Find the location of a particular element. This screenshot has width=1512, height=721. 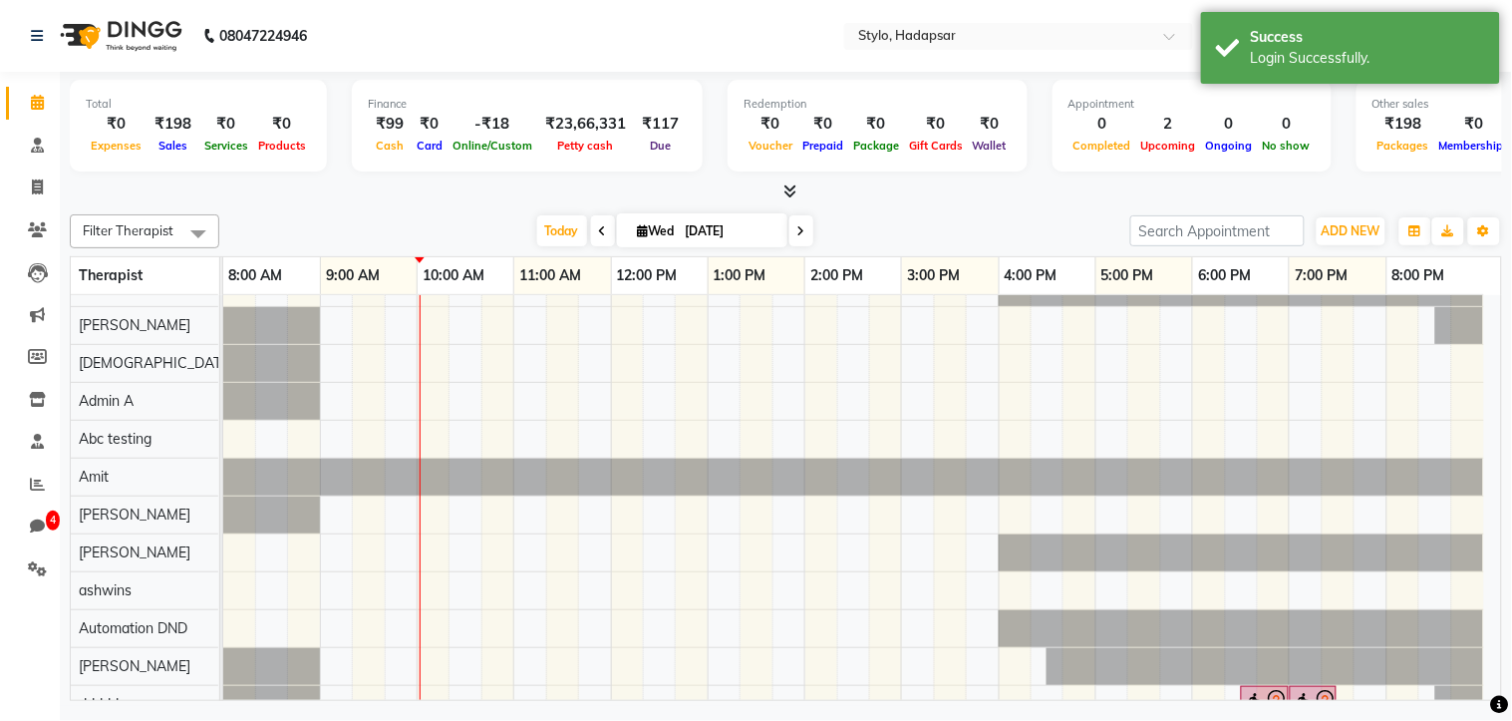

input: Search Appointment is located at coordinates (1217, 230).